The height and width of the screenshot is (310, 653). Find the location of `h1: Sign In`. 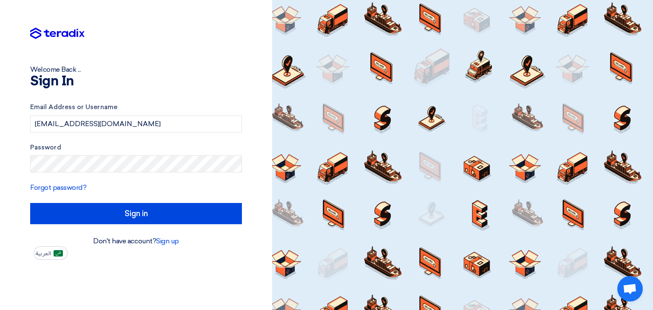

h1: Sign In is located at coordinates (136, 82).